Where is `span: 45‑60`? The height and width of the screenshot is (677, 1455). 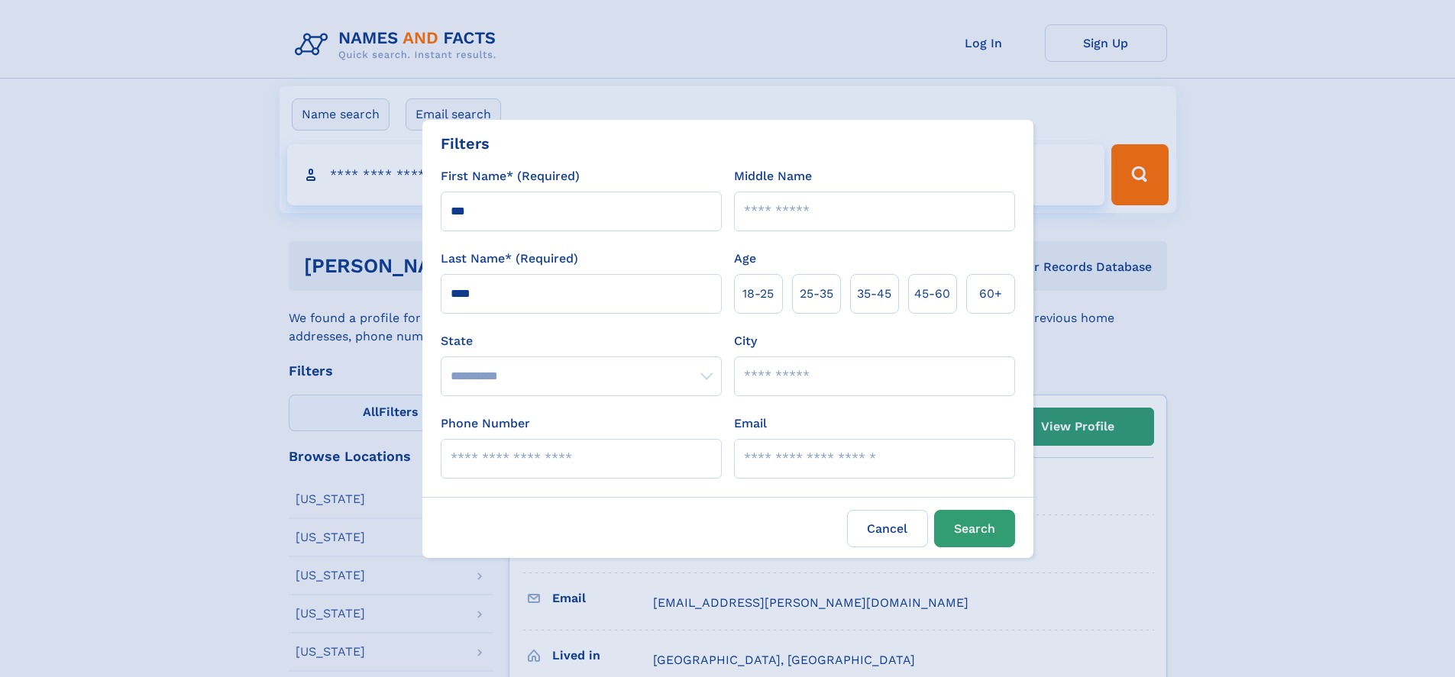
span: 45‑60 is located at coordinates (932, 294).